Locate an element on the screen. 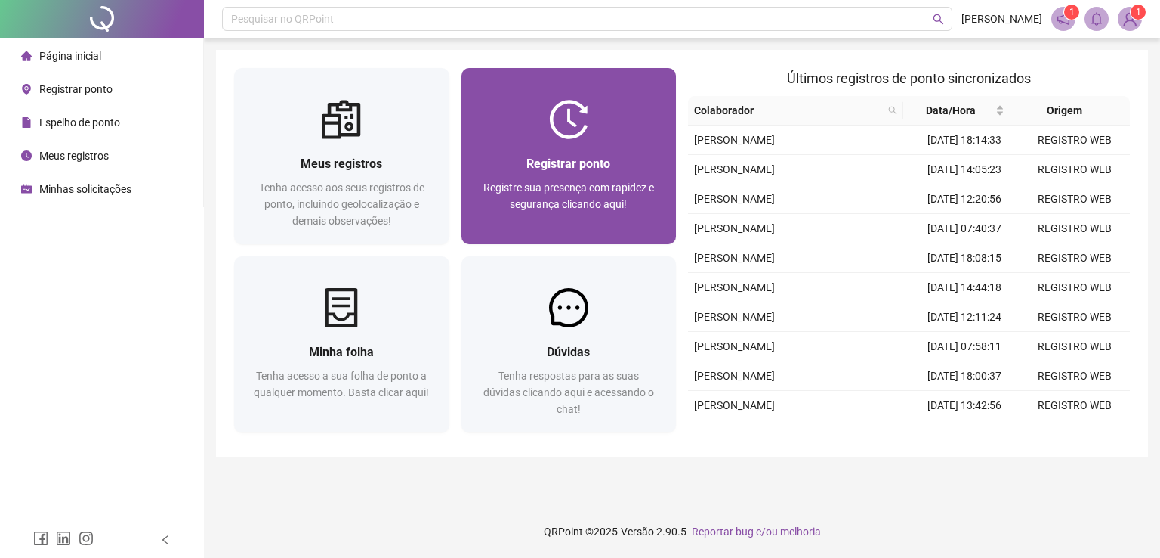 This screenshot has height=558, width=1160. th: Origem is located at coordinates (1065, 110).